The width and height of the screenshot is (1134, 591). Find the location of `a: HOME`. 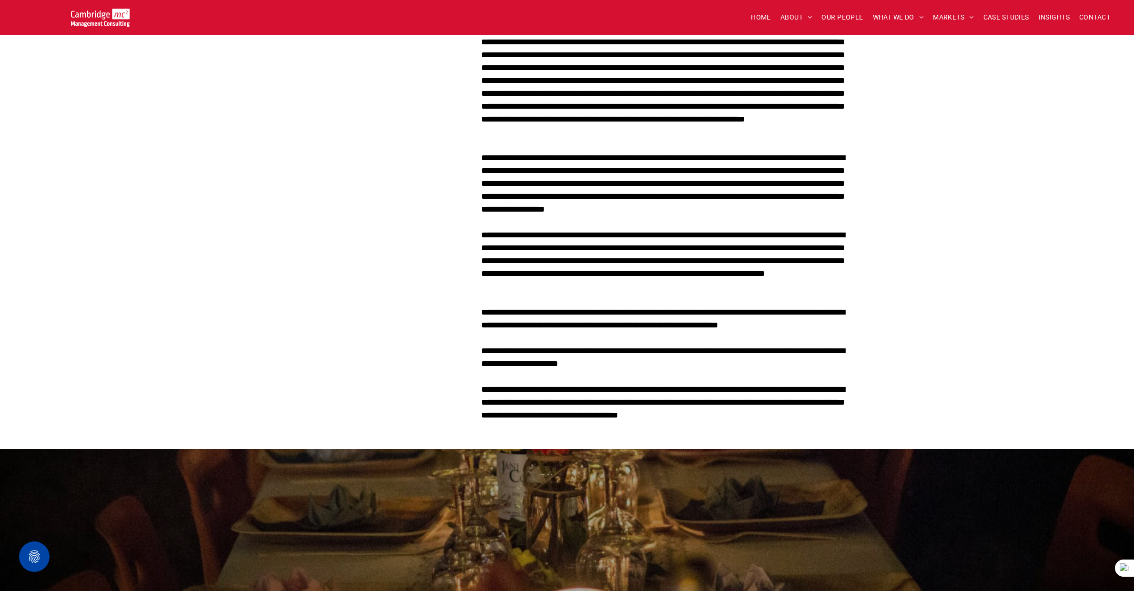

a: HOME is located at coordinates (761, 17).